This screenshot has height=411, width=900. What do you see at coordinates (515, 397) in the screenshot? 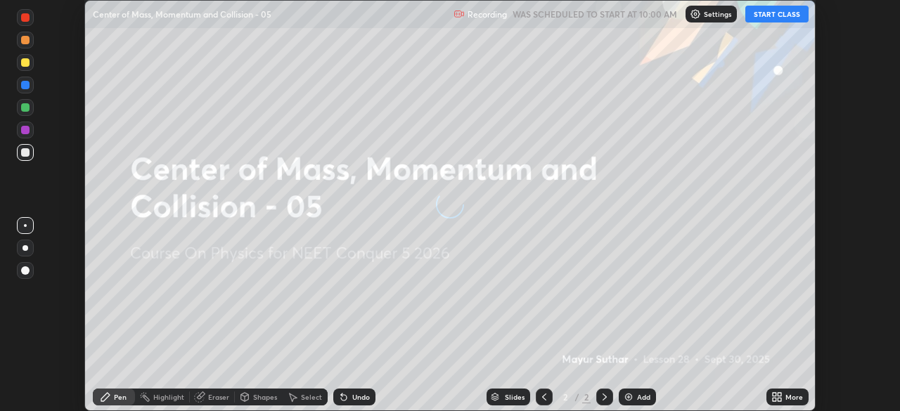
I see `div: Slides` at bounding box center [515, 397].